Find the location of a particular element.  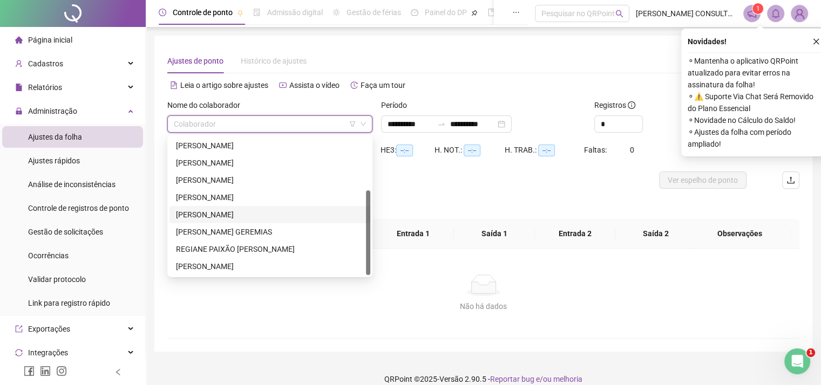

span: Exportações is located at coordinates (49, 329).